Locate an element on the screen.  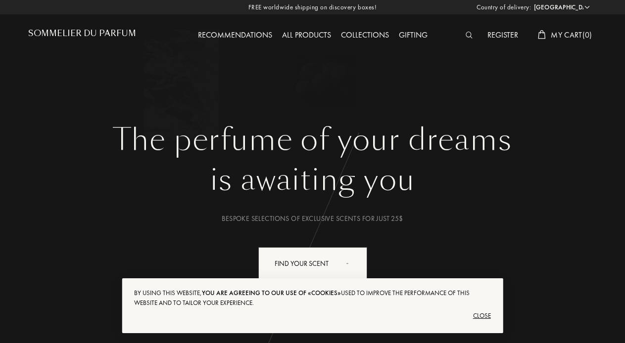
div: animation is located at coordinates (353, 263).